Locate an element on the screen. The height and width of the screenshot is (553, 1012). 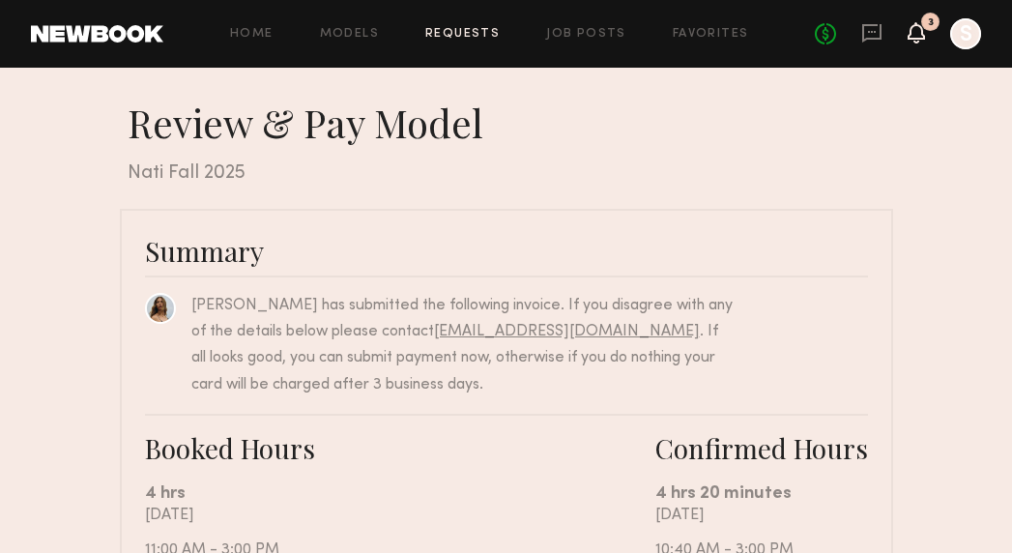
a: Job Posts is located at coordinates (586, 34).